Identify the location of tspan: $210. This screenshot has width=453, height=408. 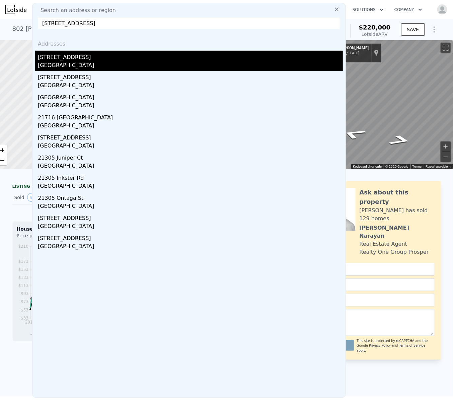
(23, 246).